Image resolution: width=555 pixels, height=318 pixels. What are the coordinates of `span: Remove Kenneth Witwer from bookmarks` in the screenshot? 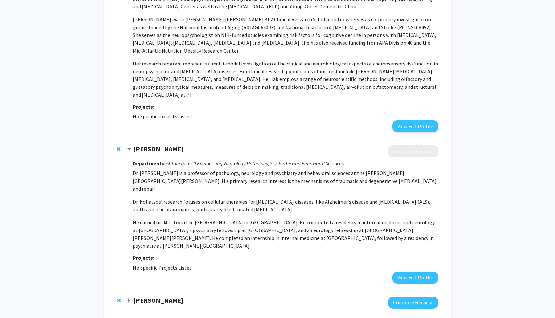 It's located at (119, 301).